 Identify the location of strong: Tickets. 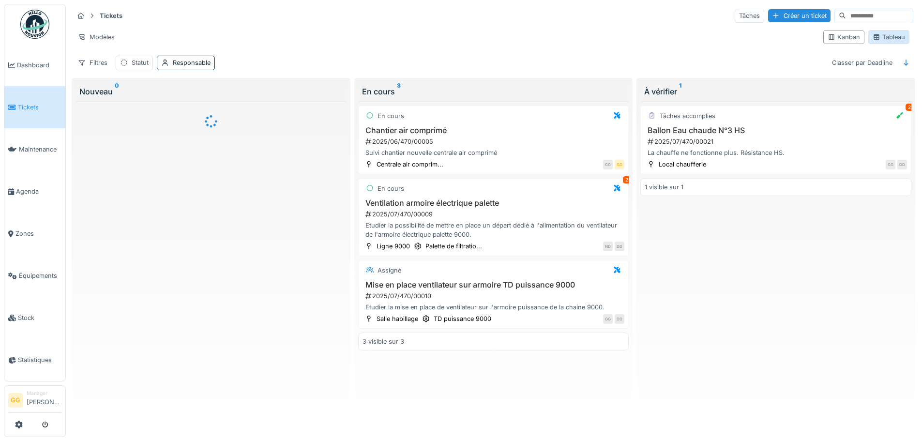
(111, 15).